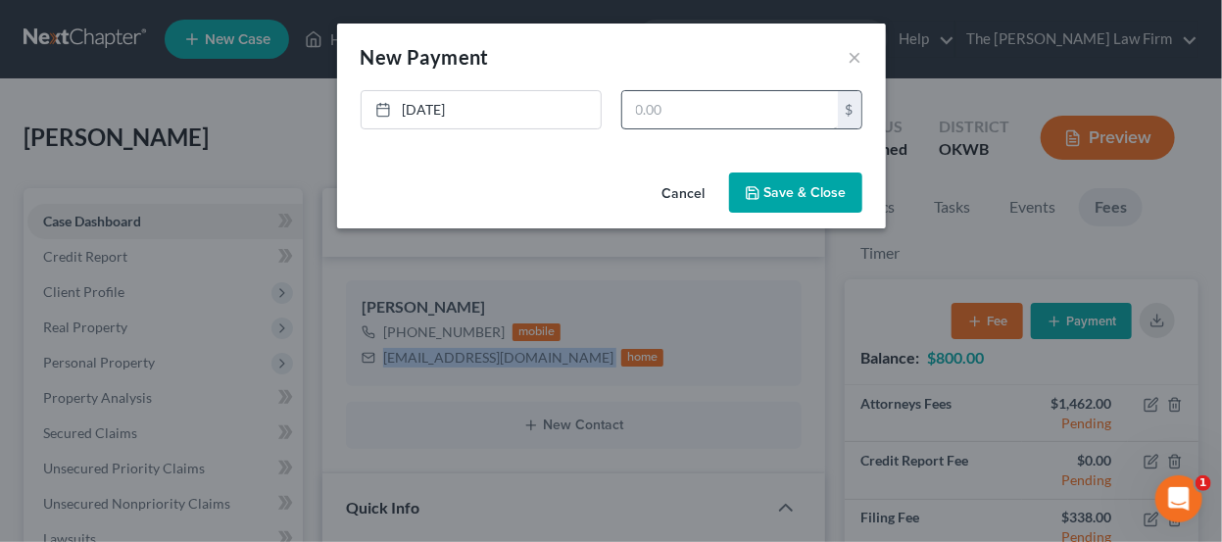 The image size is (1222, 542). What do you see at coordinates (1203, 483) in the screenshot?
I see `span: 1` at bounding box center [1203, 483].